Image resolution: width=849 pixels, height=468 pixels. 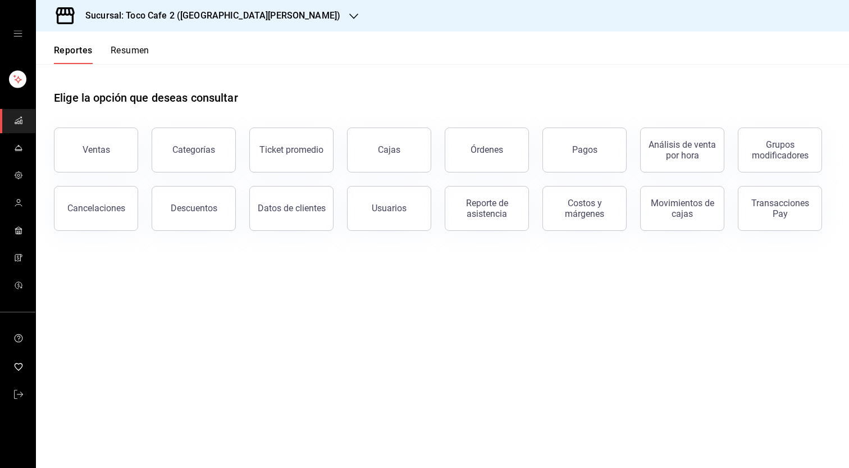 What do you see at coordinates (389, 150) in the screenshot?
I see `div: Cajas` at bounding box center [389, 150].